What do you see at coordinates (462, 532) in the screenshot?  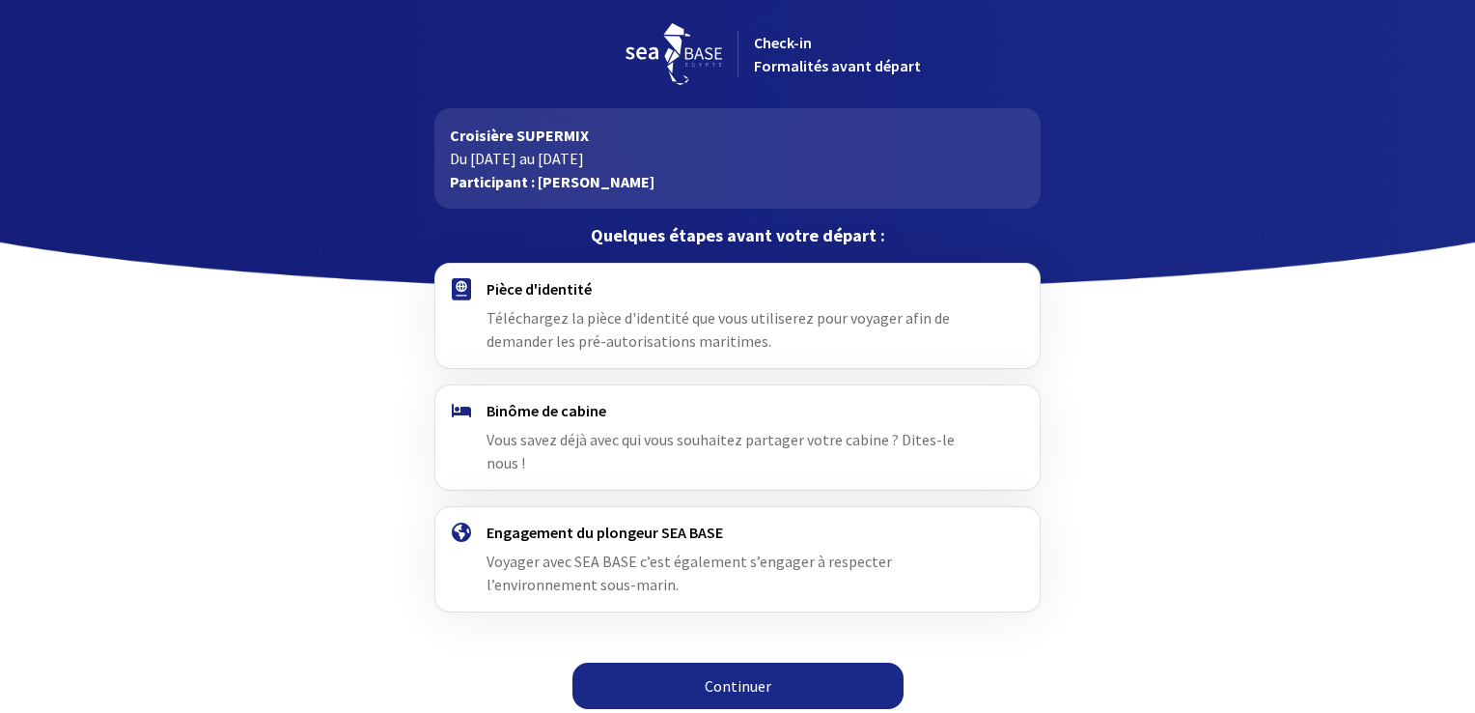 I see `img: engagement.svg` at bounding box center [462, 532].